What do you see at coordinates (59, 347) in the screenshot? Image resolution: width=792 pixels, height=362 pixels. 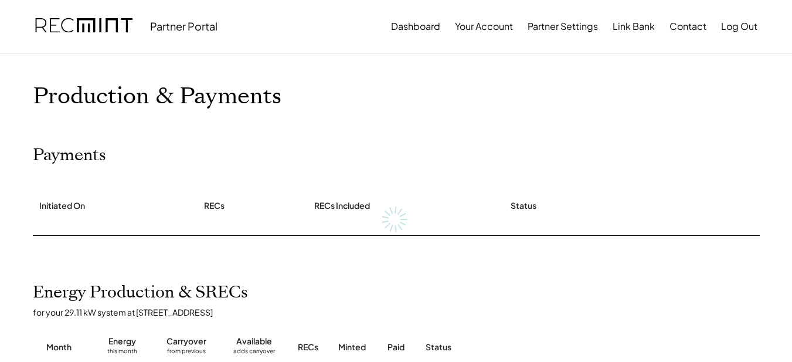 I see `div: Month` at bounding box center [59, 347].